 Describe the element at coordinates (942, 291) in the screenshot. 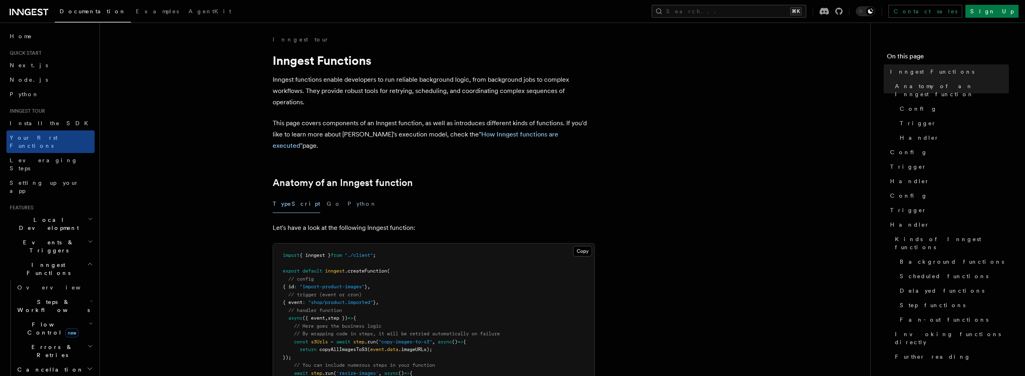

I see `span: Delayed functions` at that location.